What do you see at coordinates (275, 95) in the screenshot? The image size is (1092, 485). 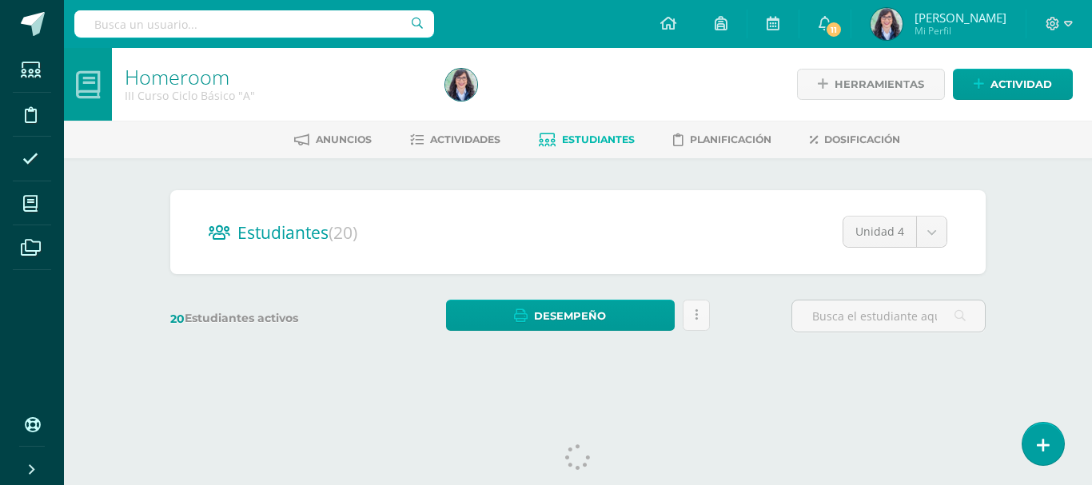 I see `div: III Curso Ciclo Básico 'A'` at bounding box center [275, 95].